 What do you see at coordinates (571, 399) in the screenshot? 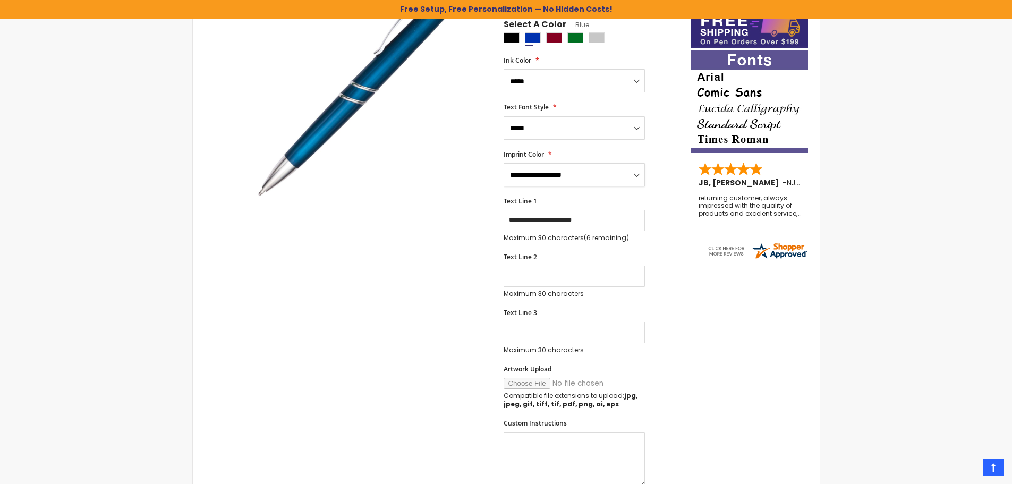
I see `strong: jpg, jpeg, gif, tiff, tif, pdf, png, ai, eps` at bounding box center [571, 399].